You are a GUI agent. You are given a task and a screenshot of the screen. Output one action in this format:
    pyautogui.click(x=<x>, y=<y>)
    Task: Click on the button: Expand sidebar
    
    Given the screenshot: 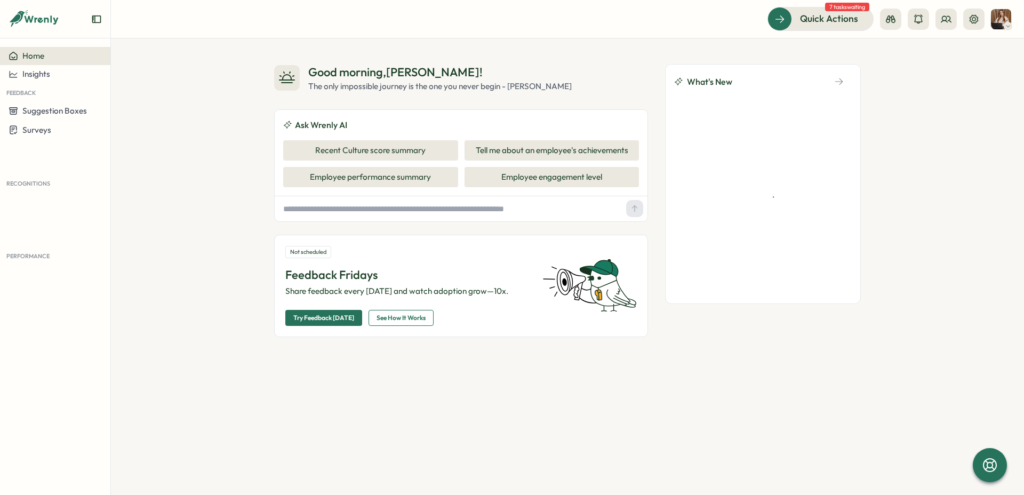 What is the action you would take?
    pyautogui.click(x=97, y=19)
    